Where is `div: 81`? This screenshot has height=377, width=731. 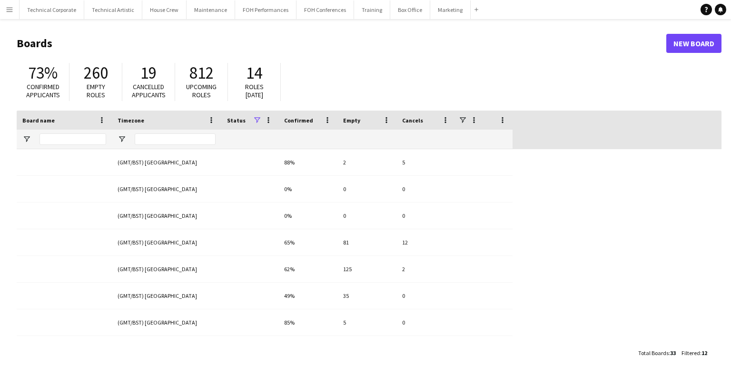
div: 81 is located at coordinates (367, 242).